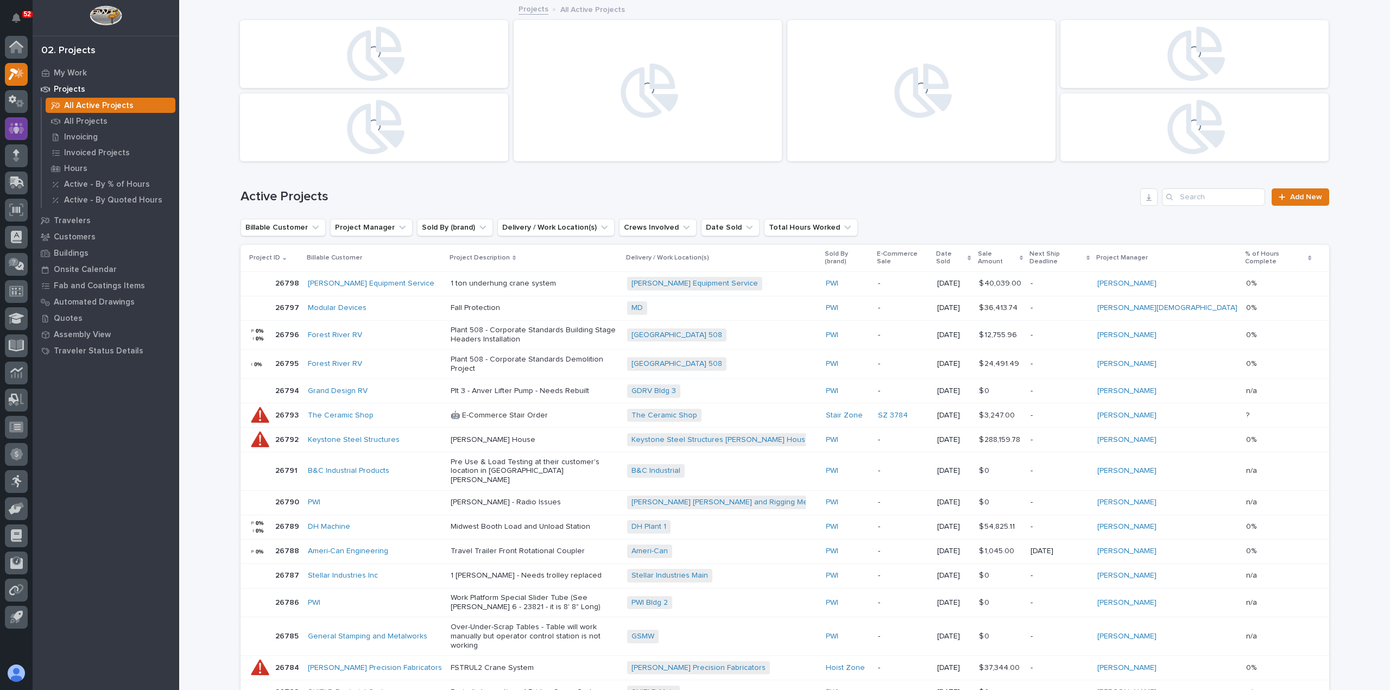  What do you see at coordinates (534, 636) in the screenshot?
I see `p: Over-Under-Scrap Tables - Table will work manually but operator control station is not working` at bounding box center [534, 636].